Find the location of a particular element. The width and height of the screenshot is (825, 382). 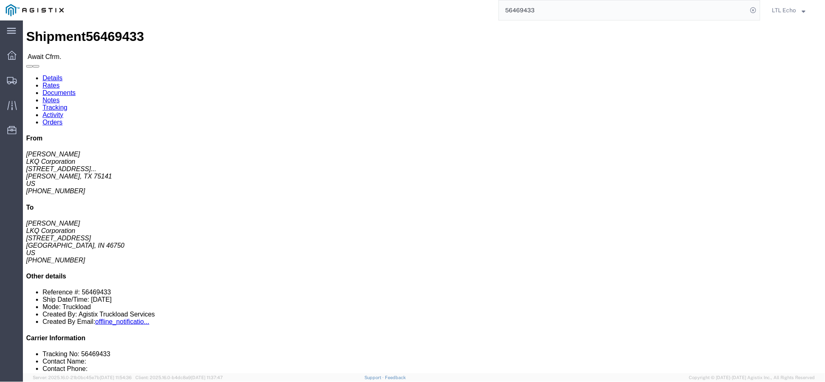

a: Support is located at coordinates (375, 377).